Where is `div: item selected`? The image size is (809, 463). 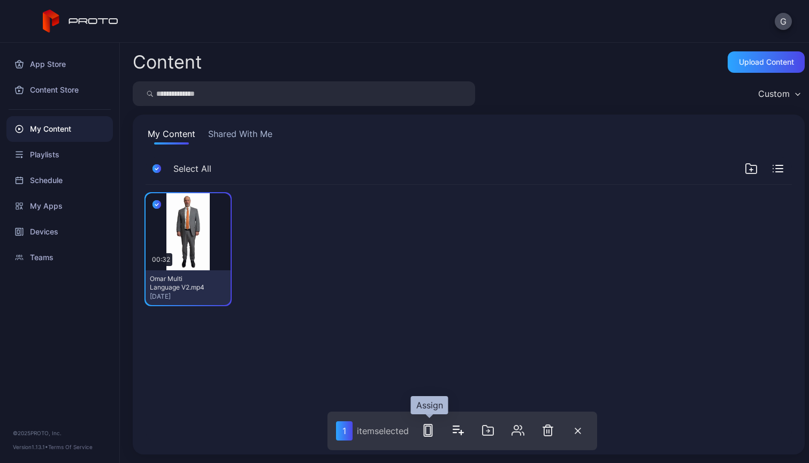
div: item selected is located at coordinates (382, 431).